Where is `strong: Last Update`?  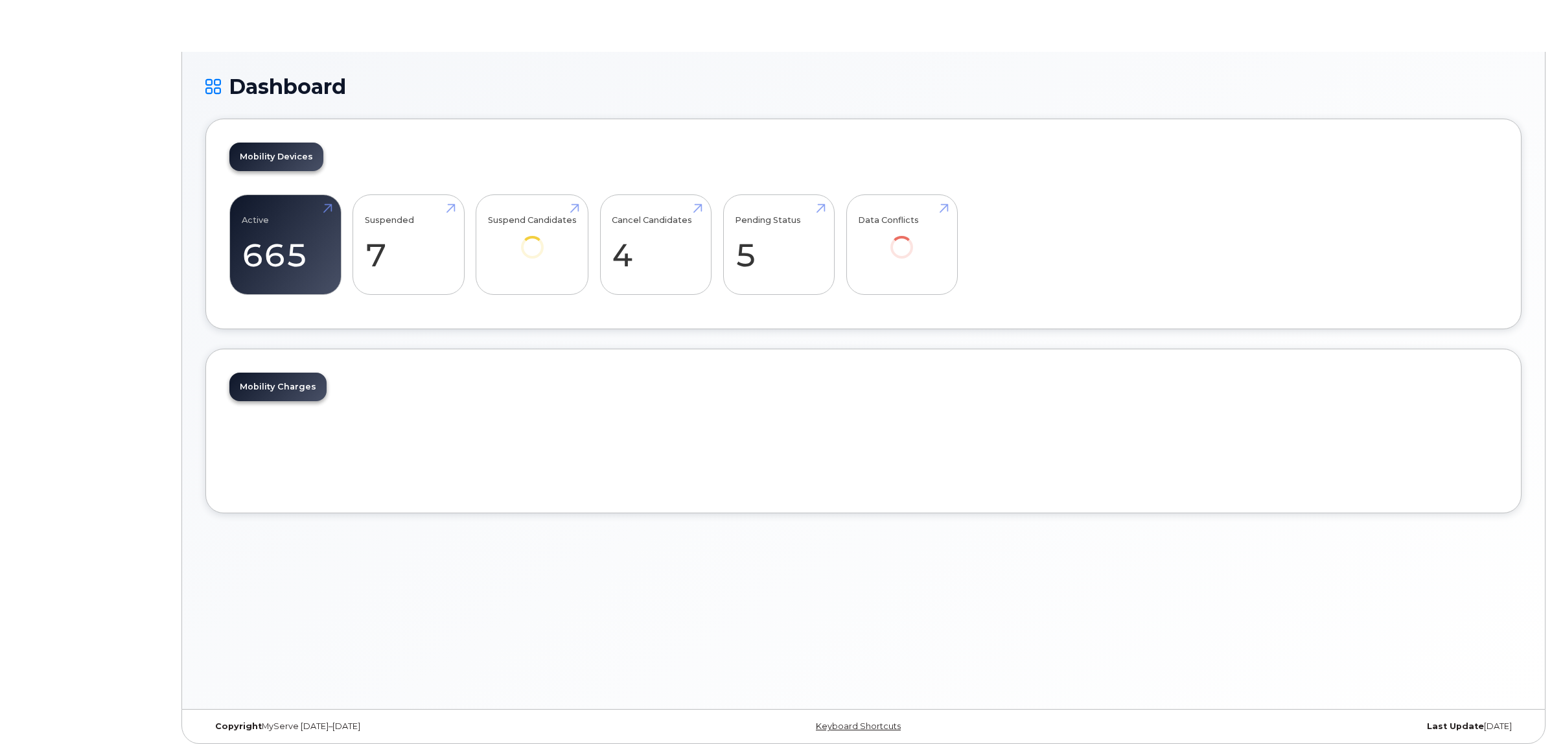 strong: Last Update is located at coordinates (1455, 726).